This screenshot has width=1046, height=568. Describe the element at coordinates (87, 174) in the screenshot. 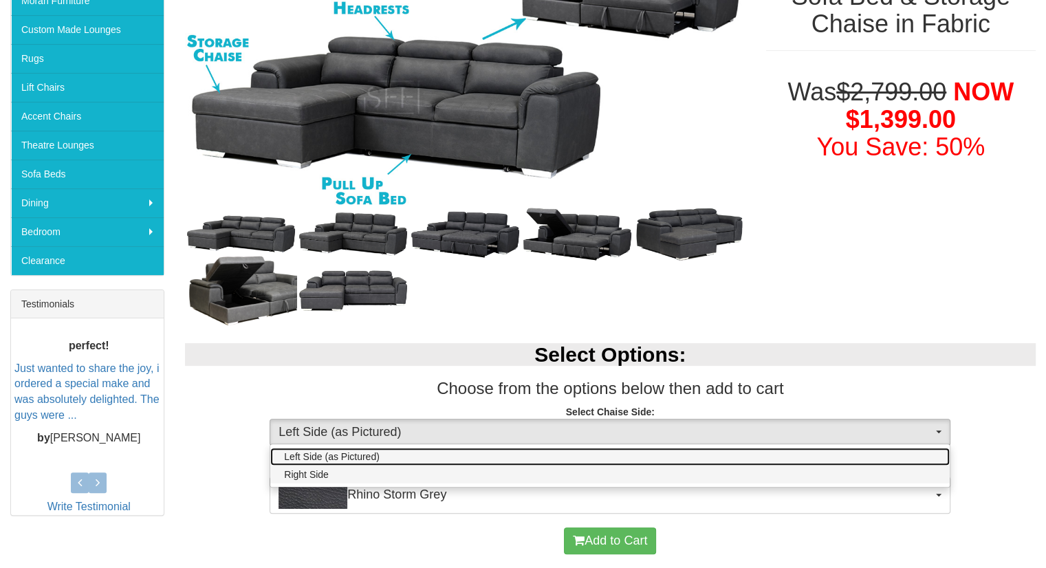

I see `a: Sofa Beds` at that location.